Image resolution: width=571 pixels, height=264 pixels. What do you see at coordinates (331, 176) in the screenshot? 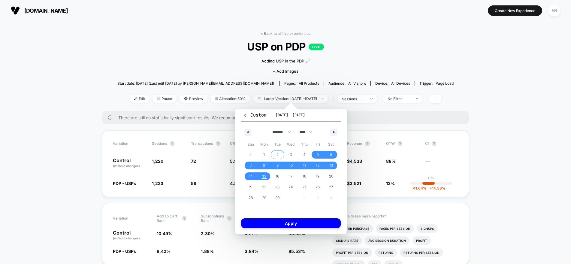
I see `button: 20` at bounding box center [331, 176].